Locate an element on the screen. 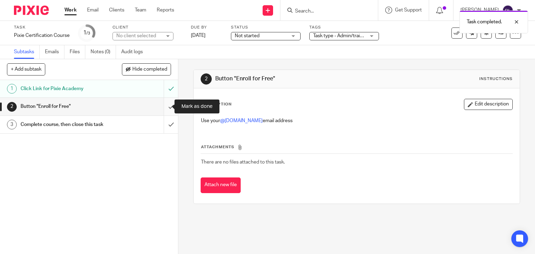 The height and width of the screenshot is (254, 535). img: svg%3E is located at coordinates (508, 10).